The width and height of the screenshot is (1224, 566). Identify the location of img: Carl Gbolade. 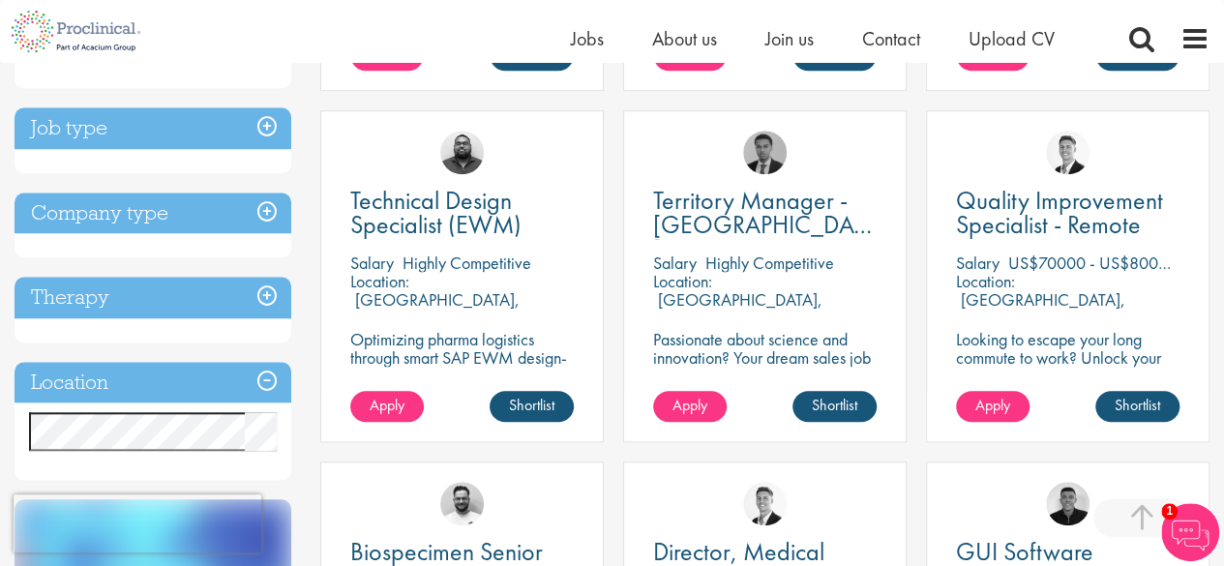
(765, 152).